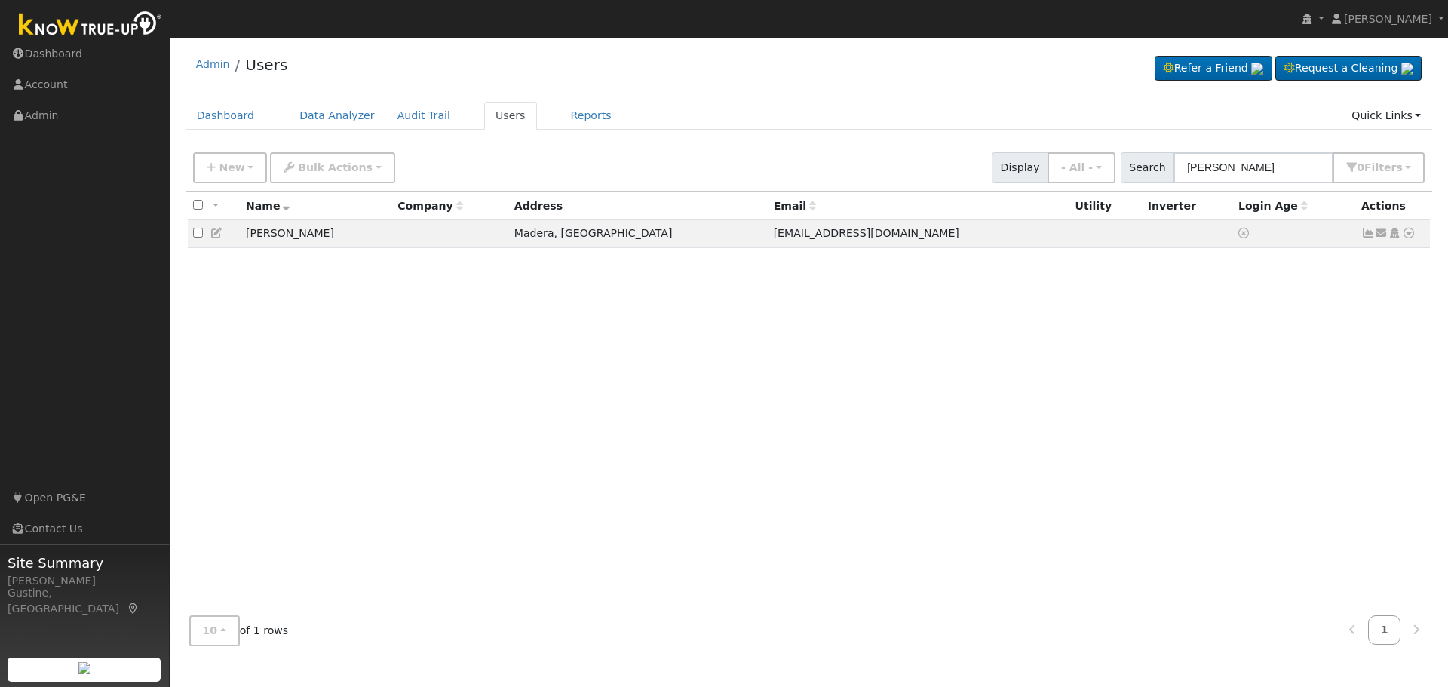 Image resolution: width=1448 pixels, height=687 pixels. I want to click on button: 10, so click(214, 630).